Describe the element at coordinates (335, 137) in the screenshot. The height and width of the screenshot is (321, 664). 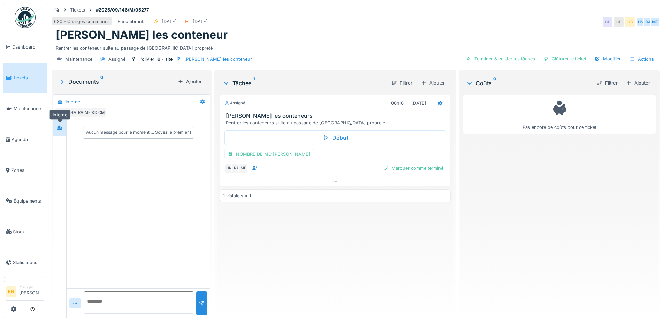
I see `div: Début` at that location.